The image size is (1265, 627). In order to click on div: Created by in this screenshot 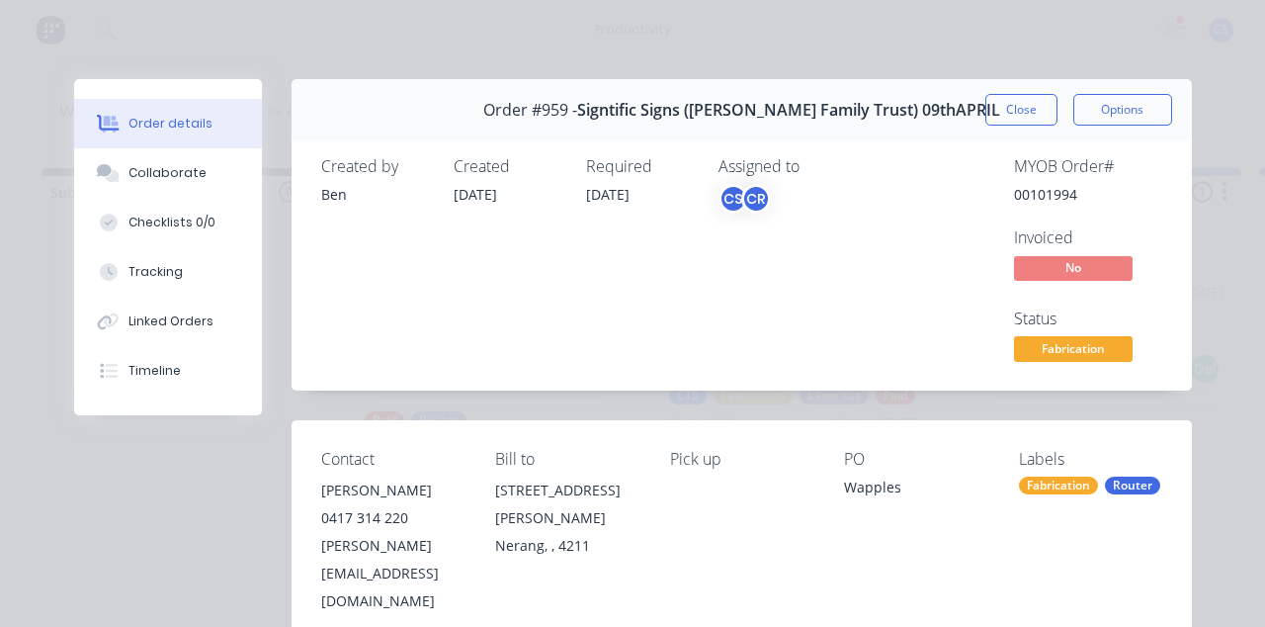, I will do `click(376, 166)`.